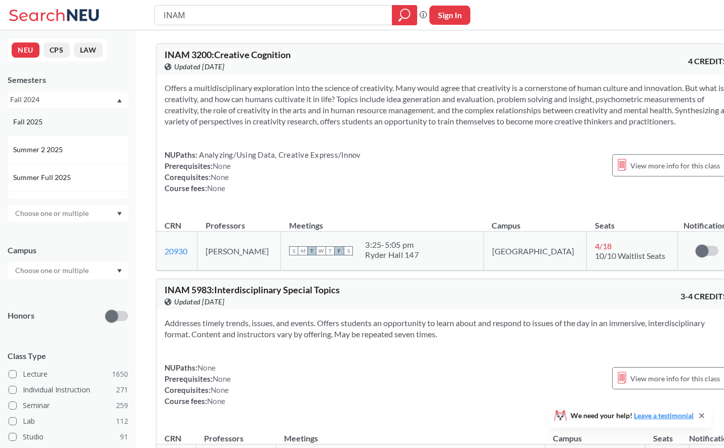 The width and height of the screenshot is (724, 448). I want to click on span: INAM 3200 : Creative Cognition, so click(227, 55).